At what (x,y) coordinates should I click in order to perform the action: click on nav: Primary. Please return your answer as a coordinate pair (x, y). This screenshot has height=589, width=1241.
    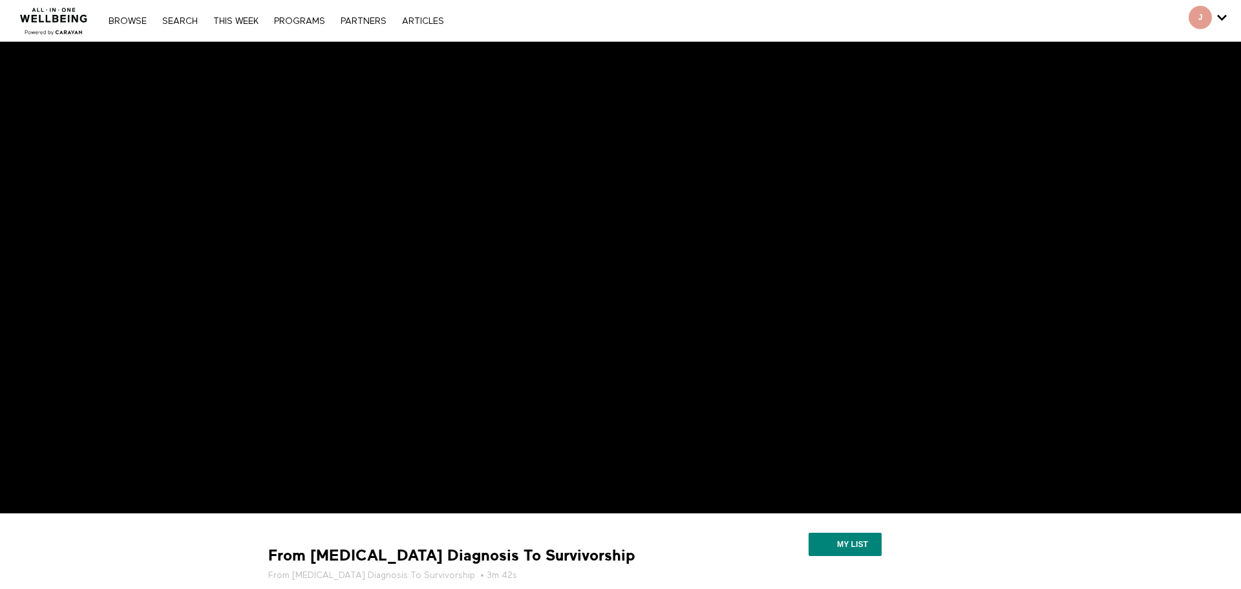
    Looking at the image, I should click on (276, 21).